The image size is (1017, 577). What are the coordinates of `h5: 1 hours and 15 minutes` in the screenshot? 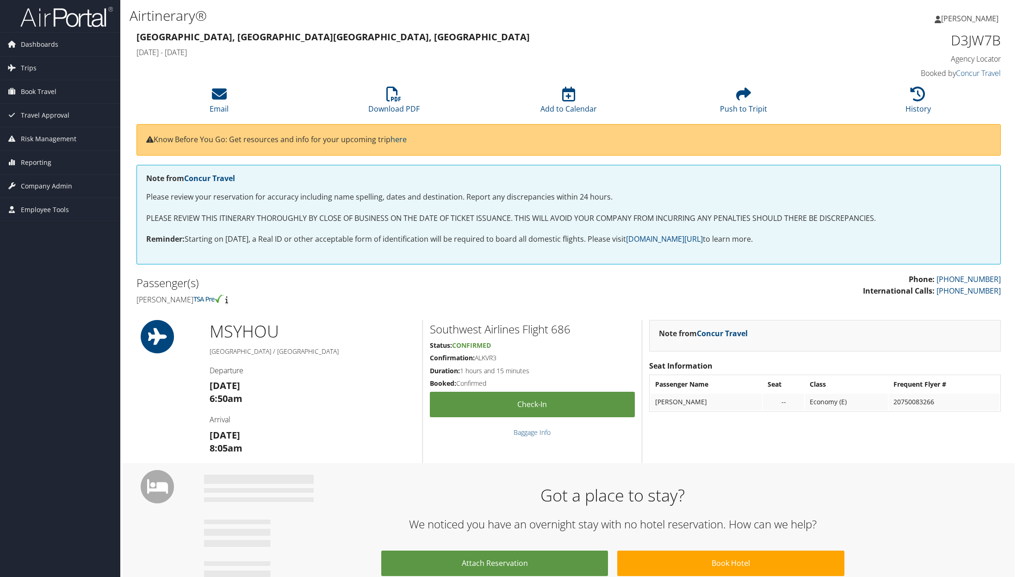 It's located at (533, 371).